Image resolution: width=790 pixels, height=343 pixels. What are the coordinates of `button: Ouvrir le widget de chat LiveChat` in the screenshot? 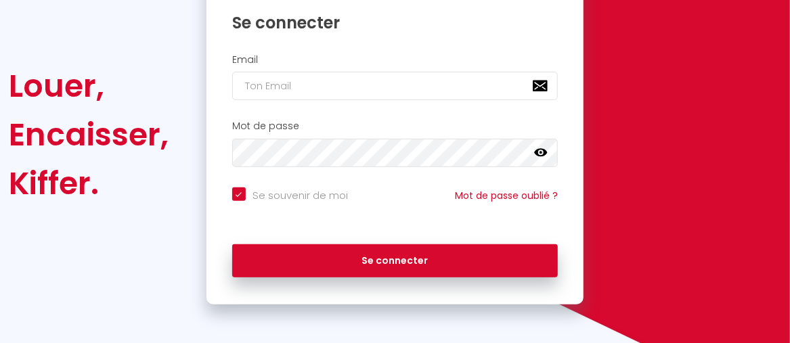 It's located at (31, 26).